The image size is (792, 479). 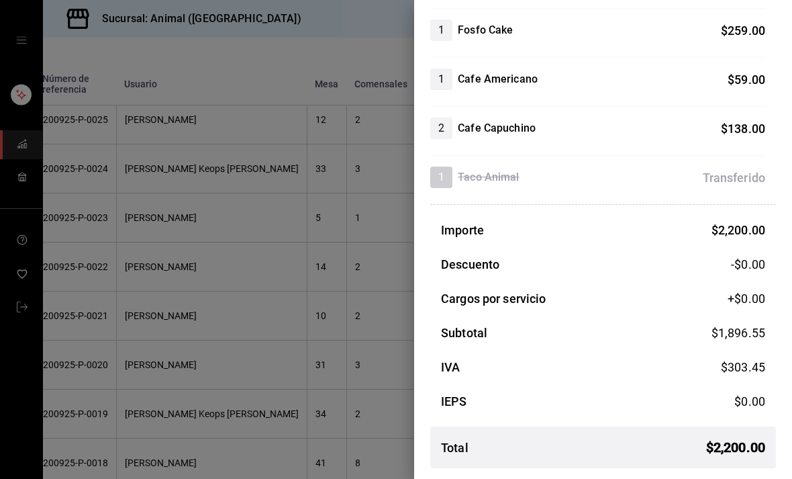 I want to click on h4: Taco Animal, so click(x=488, y=177).